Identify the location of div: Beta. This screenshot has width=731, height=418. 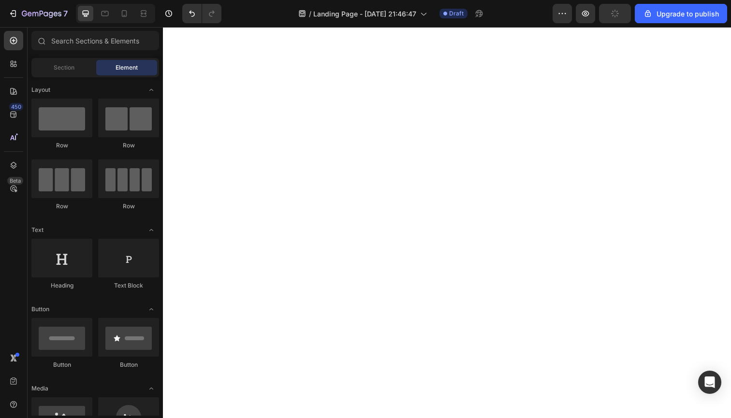
(15, 181).